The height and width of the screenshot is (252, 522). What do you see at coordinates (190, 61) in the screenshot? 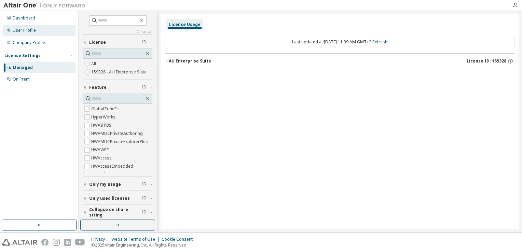
I see `div: AU Enterprise Suite` at bounding box center [190, 61].